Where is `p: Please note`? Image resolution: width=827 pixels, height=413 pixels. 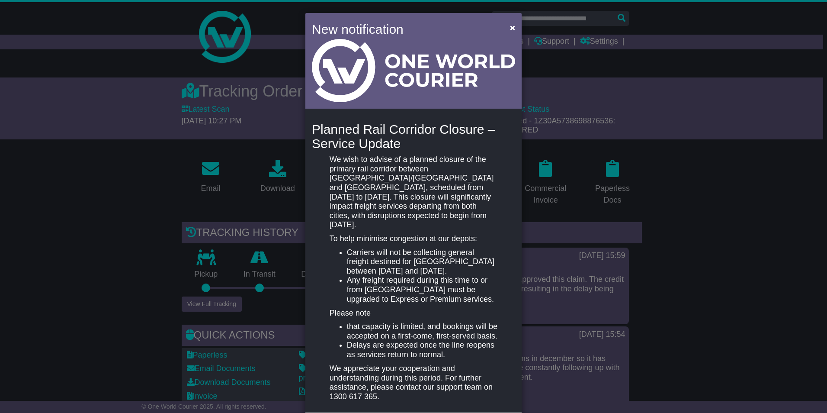
p: Please note is located at coordinates (413, 313).